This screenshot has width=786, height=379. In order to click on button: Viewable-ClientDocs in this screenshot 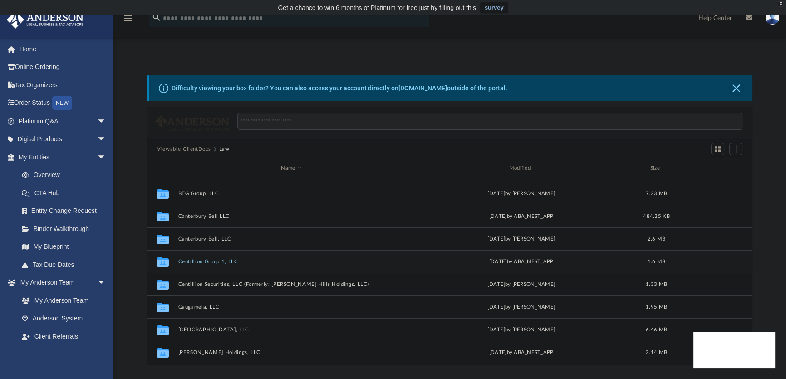, I will do `click(184, 149)`.